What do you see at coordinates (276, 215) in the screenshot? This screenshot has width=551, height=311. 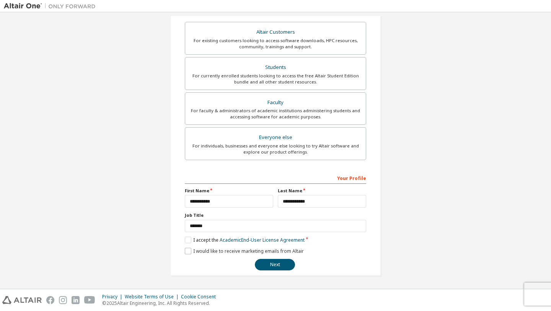 I see `label: Job Title` at bounding box center [276, 215].